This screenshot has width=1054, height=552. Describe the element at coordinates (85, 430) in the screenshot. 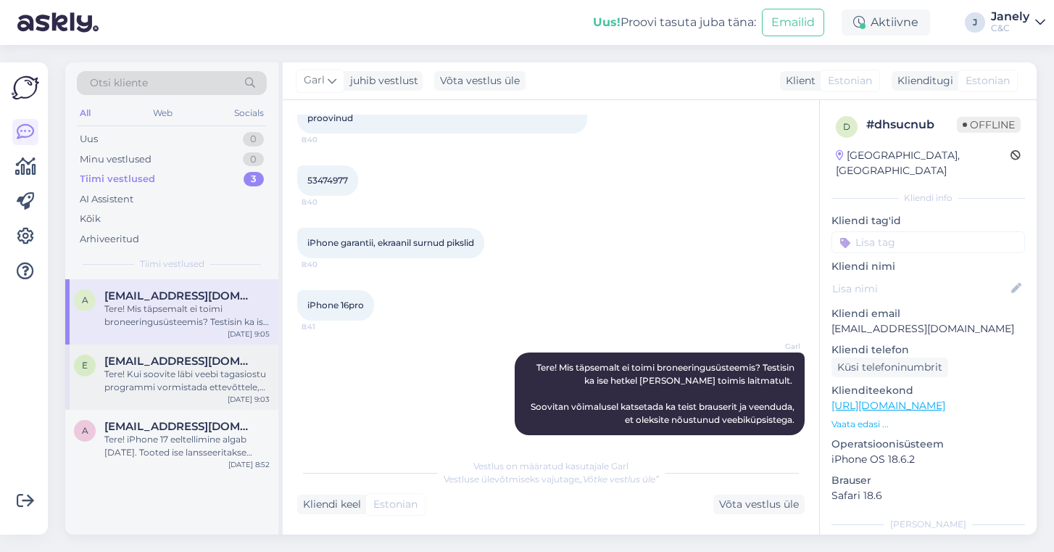

I see `span: A` at that location.